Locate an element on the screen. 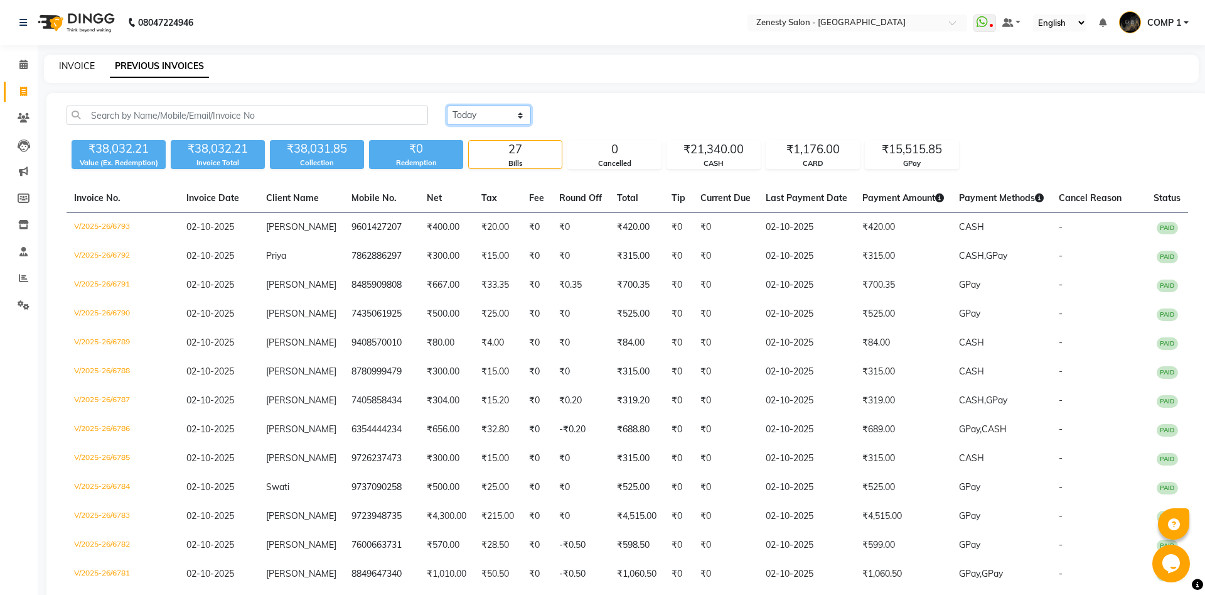 This screenshot has width=1205, height=595. td: 9408570010 is located at coordinates (382, 343).